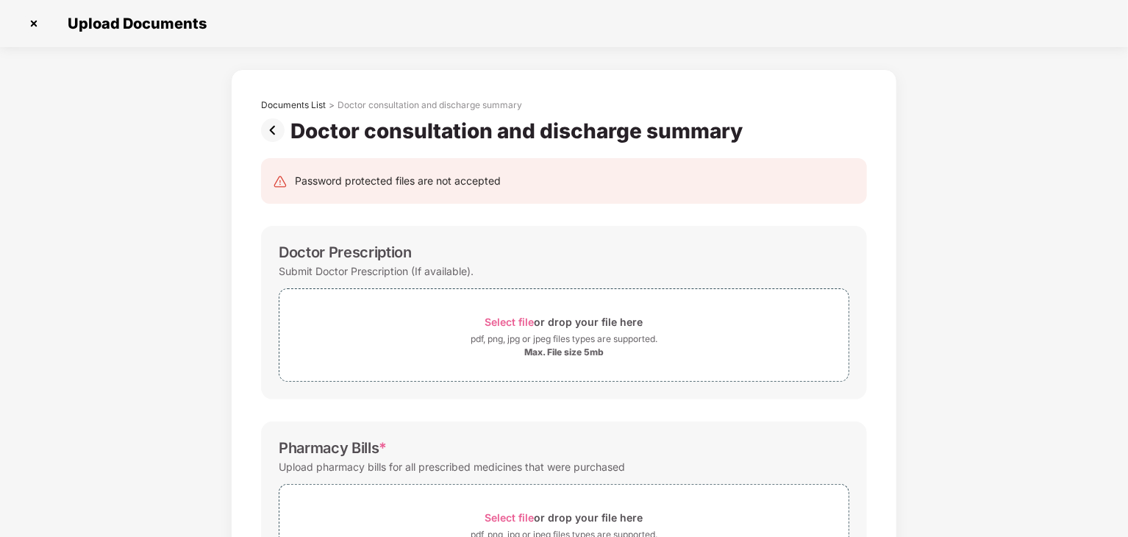 This screenshot has height=537, width=1128. I want to click on div: Submit Doctor Prescription (If available)., so click(376, 271).